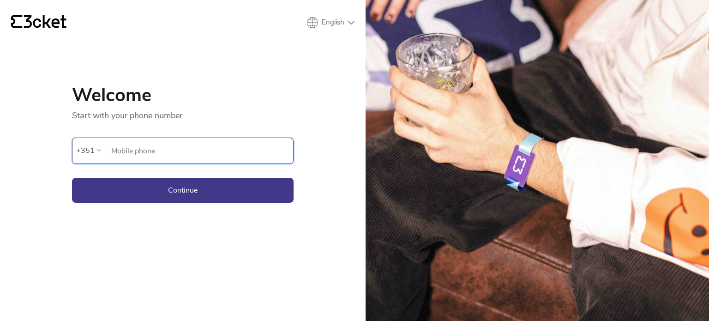 This screenshot has width=709, height=321. What do you see at coordinates (85, 150) in the screenshot?
I see `div: +351` at bounding box center [85, 150].